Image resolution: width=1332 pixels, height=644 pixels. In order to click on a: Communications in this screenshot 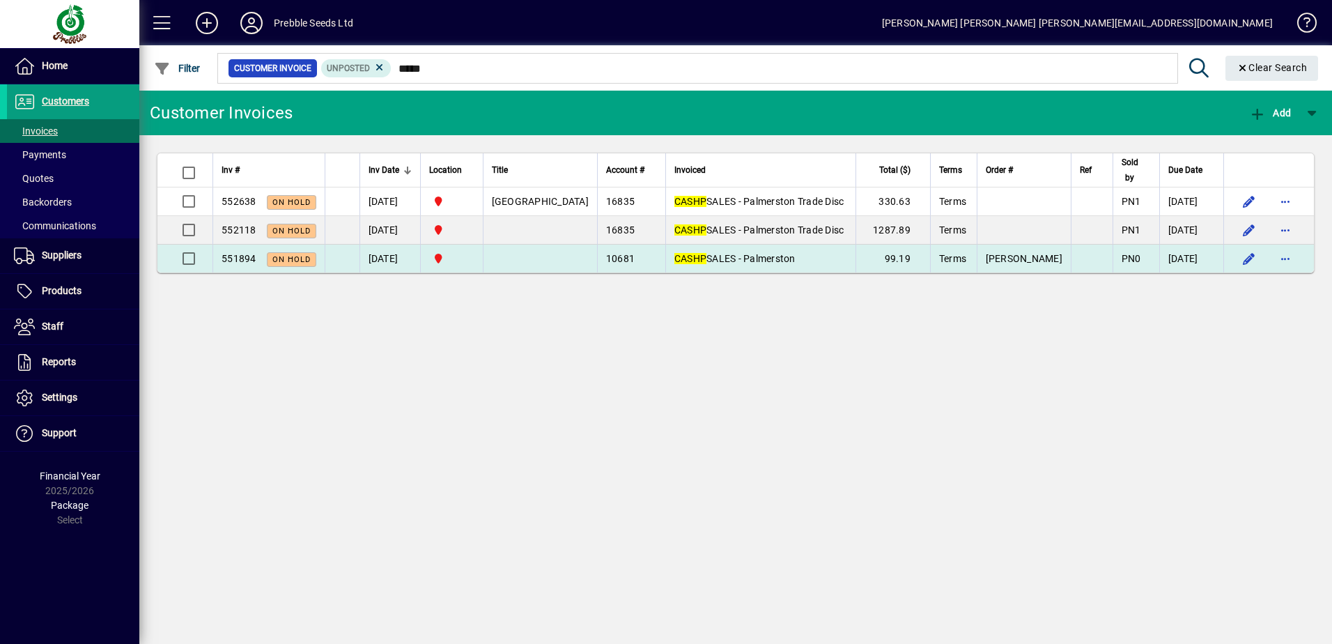, I will do `click(73, 226)`.